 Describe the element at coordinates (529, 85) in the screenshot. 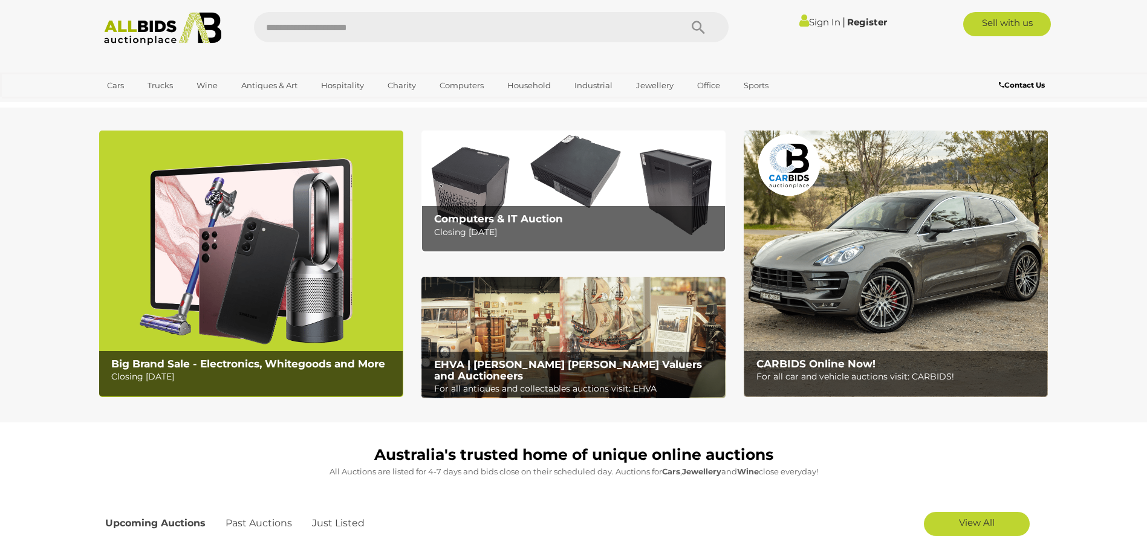

I see `a: Household` at that location.